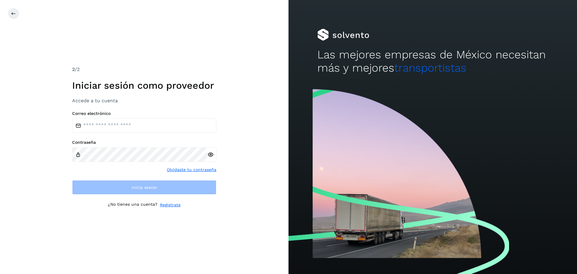 This screenshot has height=274, width=577. What do you see at coordinates (191, 169) in the screenshot?
I see `a: Olvidaste tu contraseña` at bounding box center [191, 169].